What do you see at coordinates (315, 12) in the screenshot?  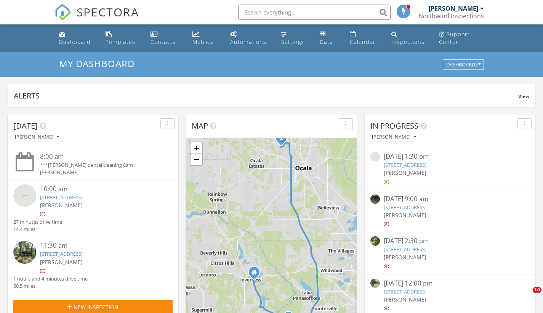 I see `input: Search everything...` at bounding box center [315, 12].